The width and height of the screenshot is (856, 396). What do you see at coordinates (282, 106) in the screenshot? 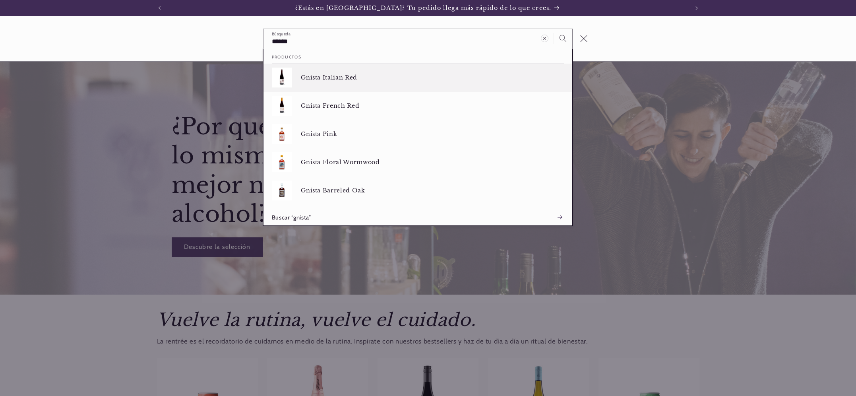
I see `img: Gnista French Red` at bounding box center [282, 106].